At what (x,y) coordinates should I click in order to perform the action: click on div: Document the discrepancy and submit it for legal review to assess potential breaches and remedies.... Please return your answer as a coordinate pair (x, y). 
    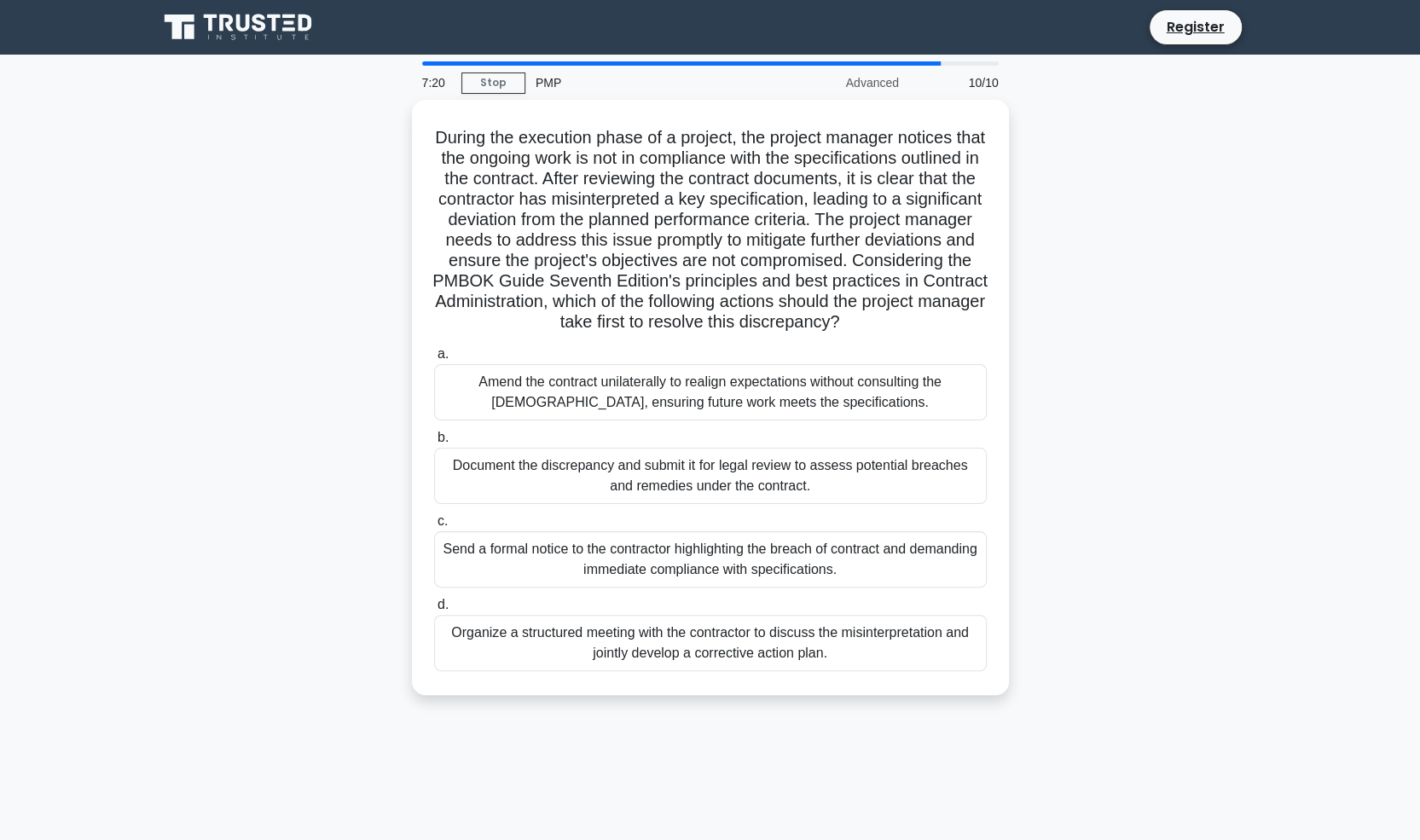
    Looking at the image, I should click on (710, 476).